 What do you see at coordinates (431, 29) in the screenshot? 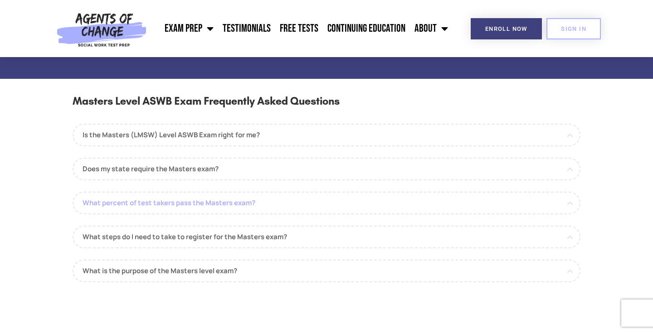
I see `a: About` at bounding box center [431, 29].